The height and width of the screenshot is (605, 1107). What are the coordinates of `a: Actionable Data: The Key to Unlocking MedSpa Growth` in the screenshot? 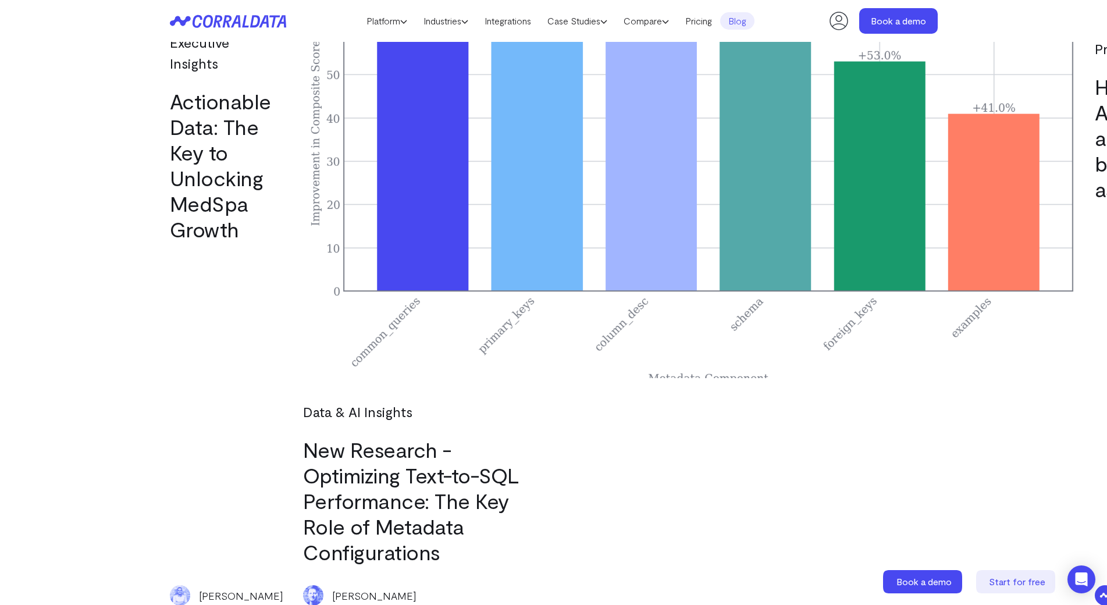 It's located at (220, 165).